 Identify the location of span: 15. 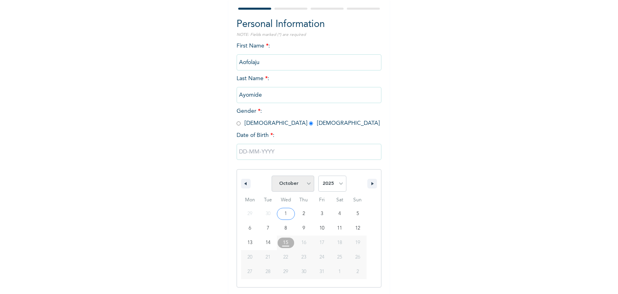
(286, 243).